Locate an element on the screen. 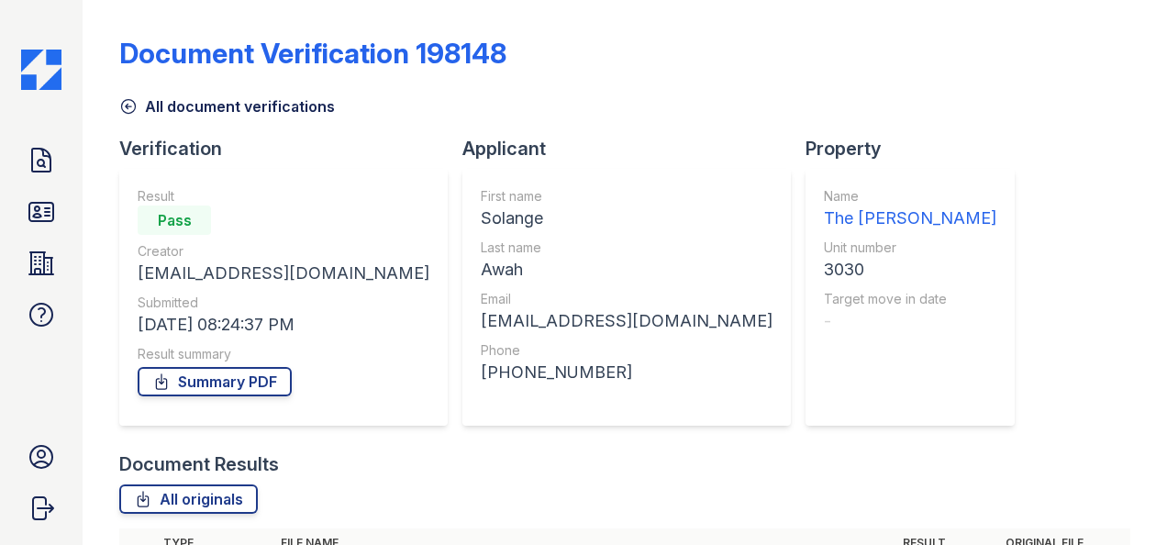 This screenshot has height=545, width=1167. div: Phone is located at coordinates (626, 350).